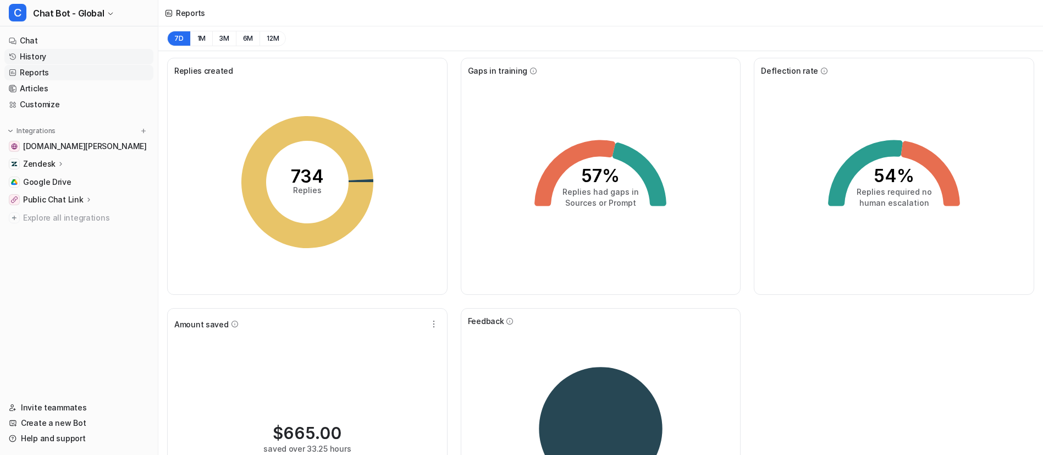 This screenshot has width=1043, height=455. I want to click on span: 665.00, so click(312, 433).